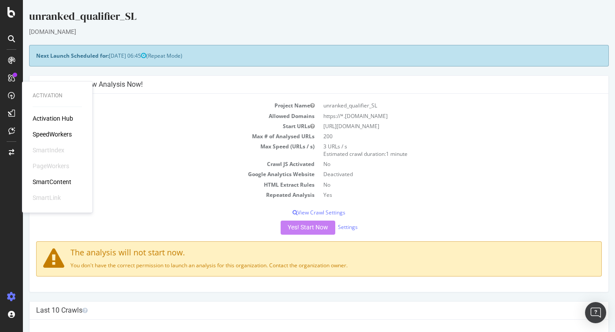  Describe the element at coordinates (155, 105) in the screenshot. I see `td: Project Name` at that location.